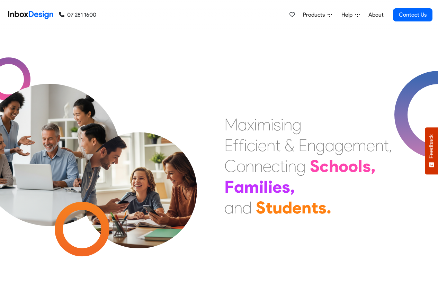  Describe the element at coordinates (315, 15) in the screenshot. I see `span: Products` at that location.